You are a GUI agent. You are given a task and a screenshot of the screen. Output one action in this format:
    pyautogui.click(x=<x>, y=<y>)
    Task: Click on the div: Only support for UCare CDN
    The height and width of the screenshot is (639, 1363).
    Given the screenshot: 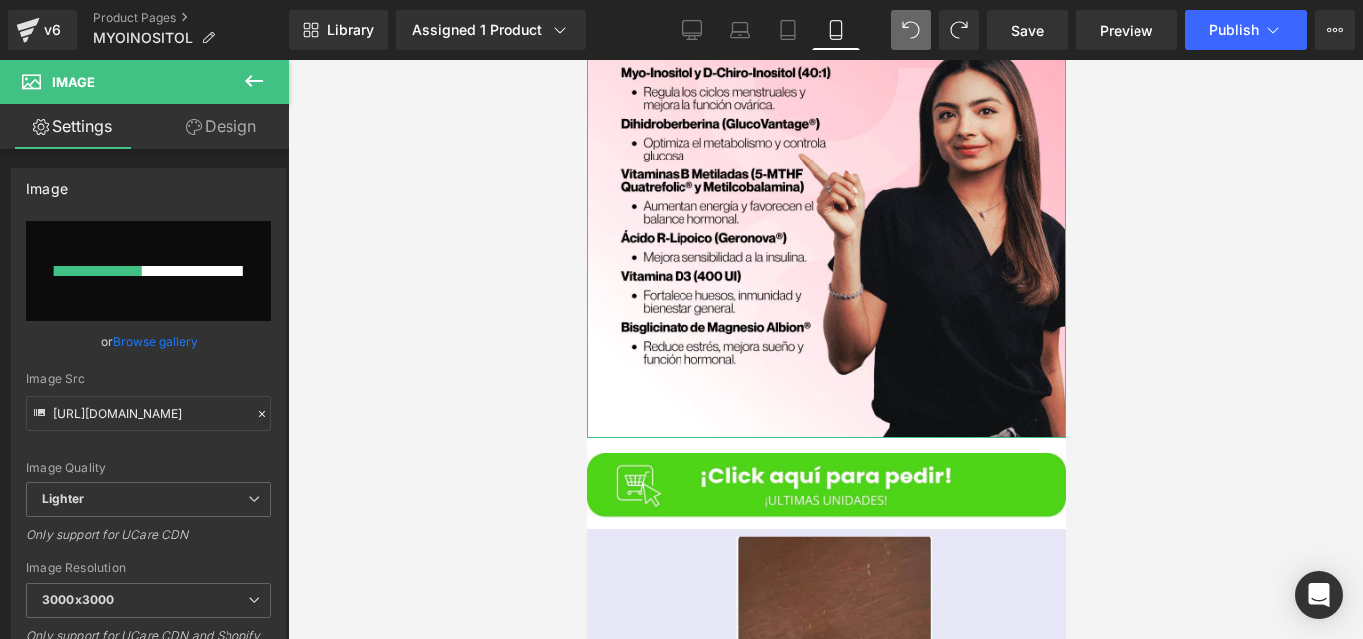 What is the action you would take?
    pyautogui.click(x=149, y=542)
    